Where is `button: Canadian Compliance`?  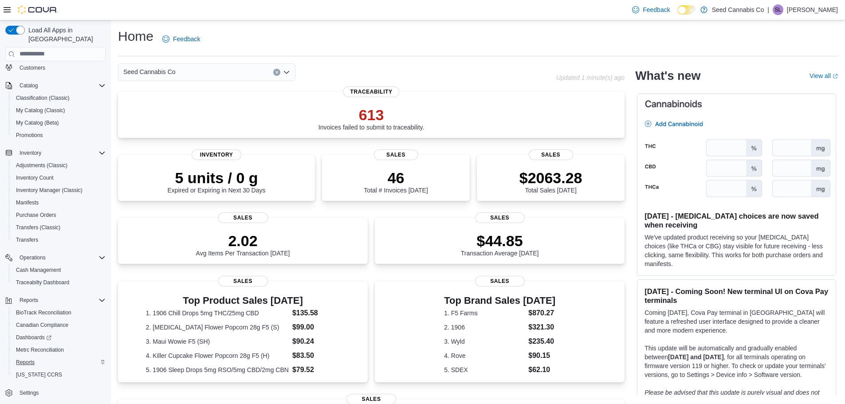
button: Canadian Compliance is located at coordinates (59, 325).